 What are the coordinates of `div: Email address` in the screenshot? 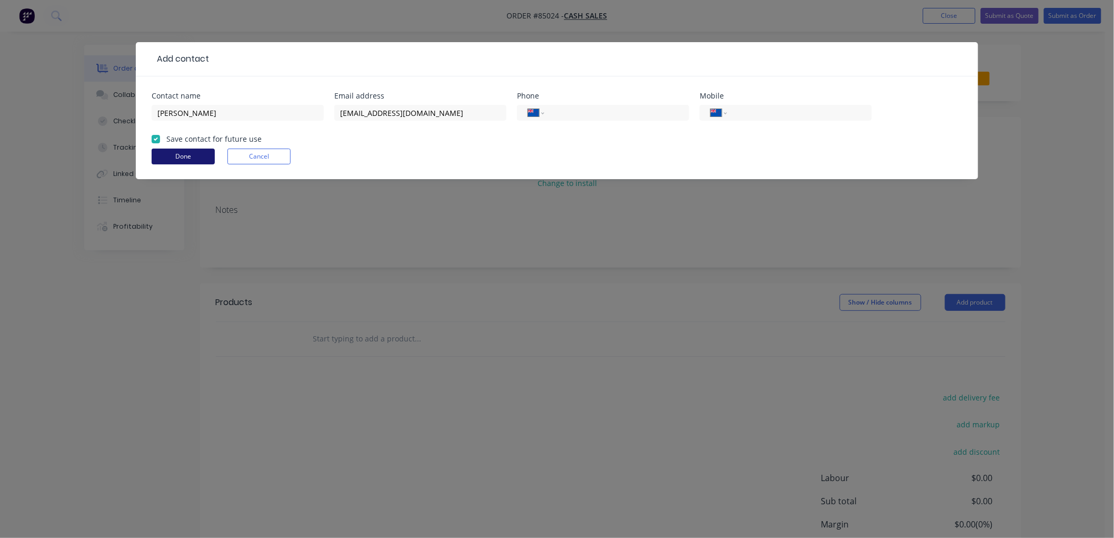 It's located at (420, 96).